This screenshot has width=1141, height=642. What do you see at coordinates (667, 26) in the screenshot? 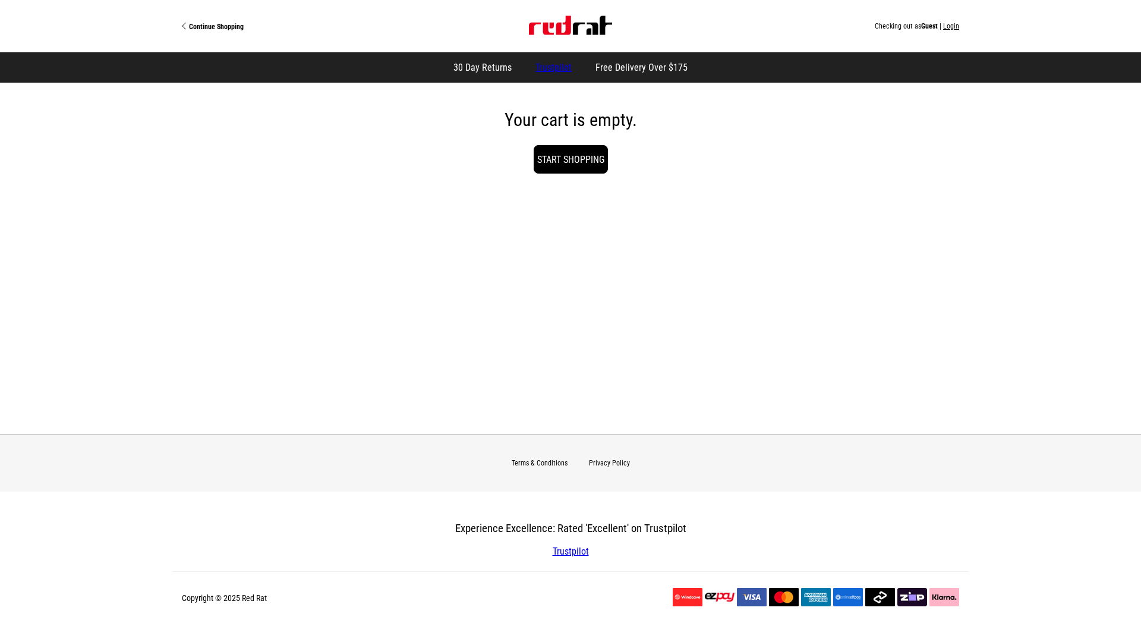
I see `div: Checking out as` at bounding box center [667, 26].